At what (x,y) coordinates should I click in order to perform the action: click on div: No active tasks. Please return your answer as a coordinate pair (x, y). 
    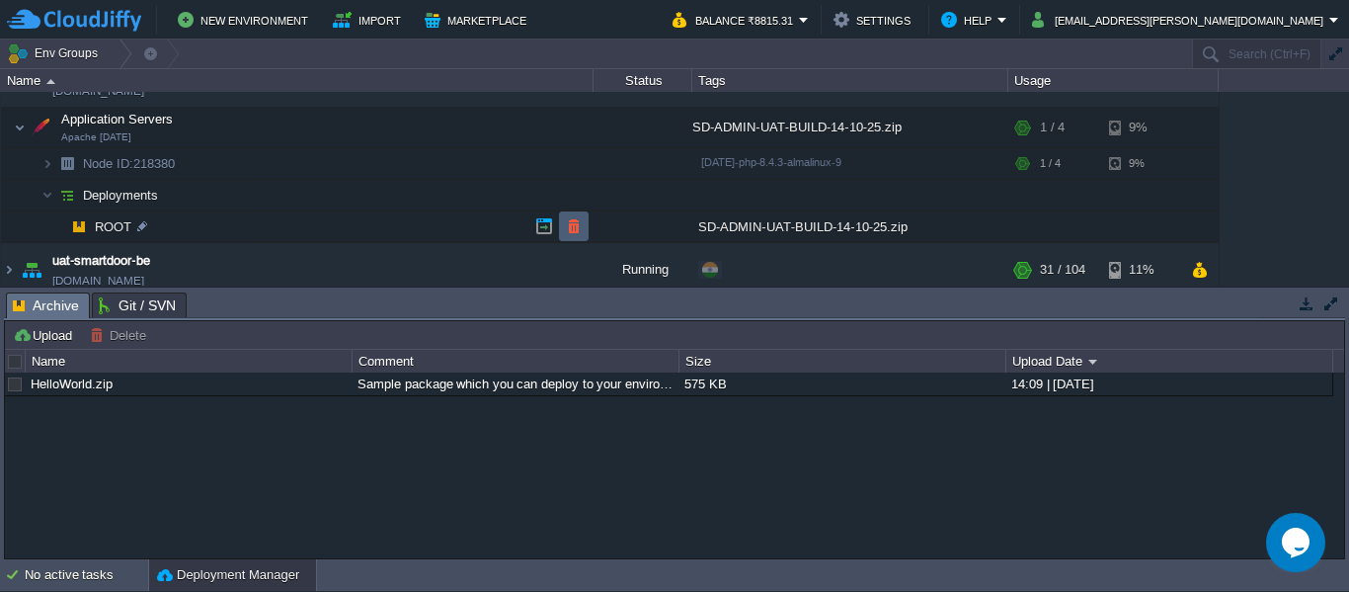
    Looking at the image, I should click on (86, 575).